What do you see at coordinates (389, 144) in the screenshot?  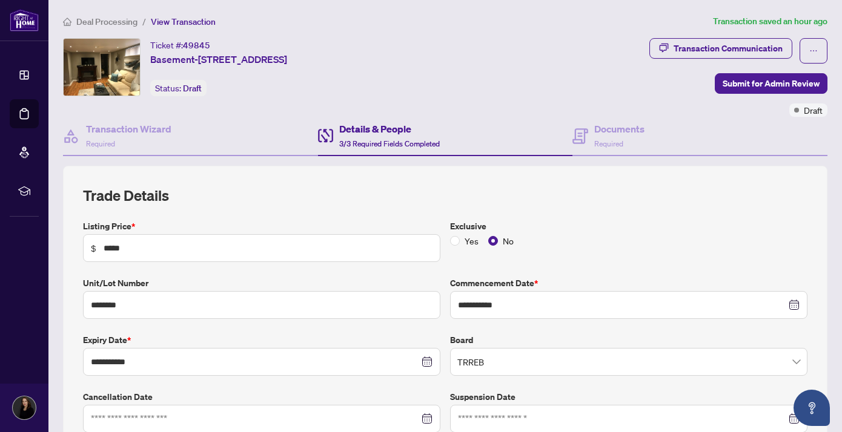 I see `span: 3/3 Required Fields Completed` at bounding box center [389, 144].